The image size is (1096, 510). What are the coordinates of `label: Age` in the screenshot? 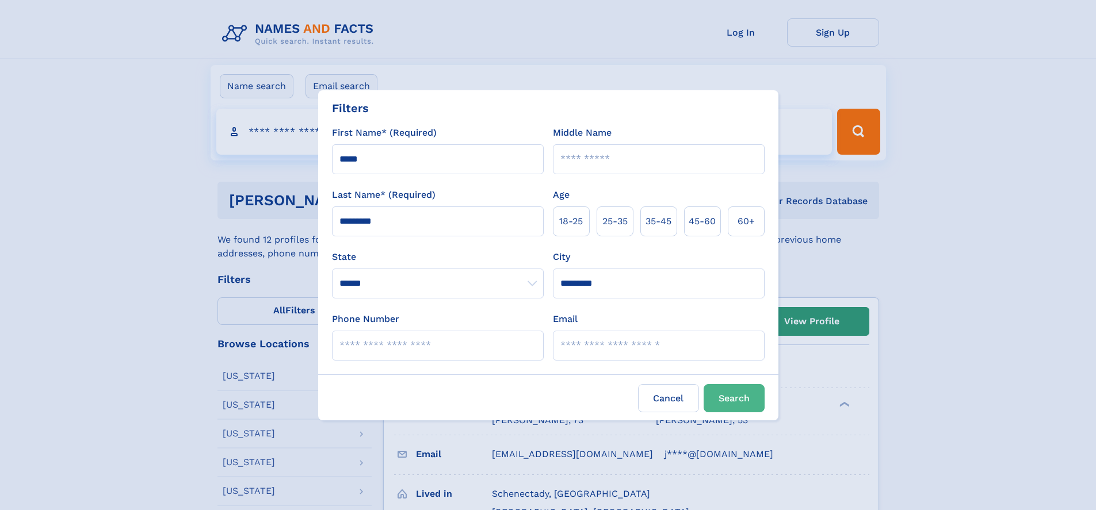 It's located at (561, 195).